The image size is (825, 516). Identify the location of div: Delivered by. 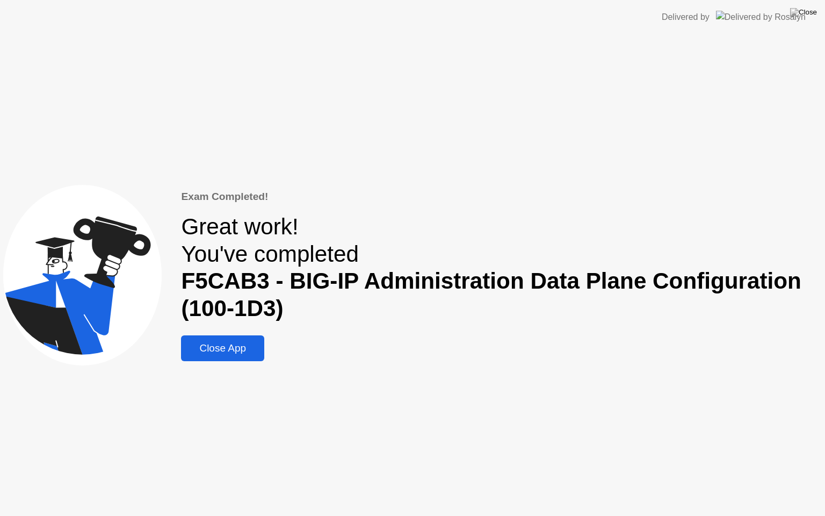
(686, 17).